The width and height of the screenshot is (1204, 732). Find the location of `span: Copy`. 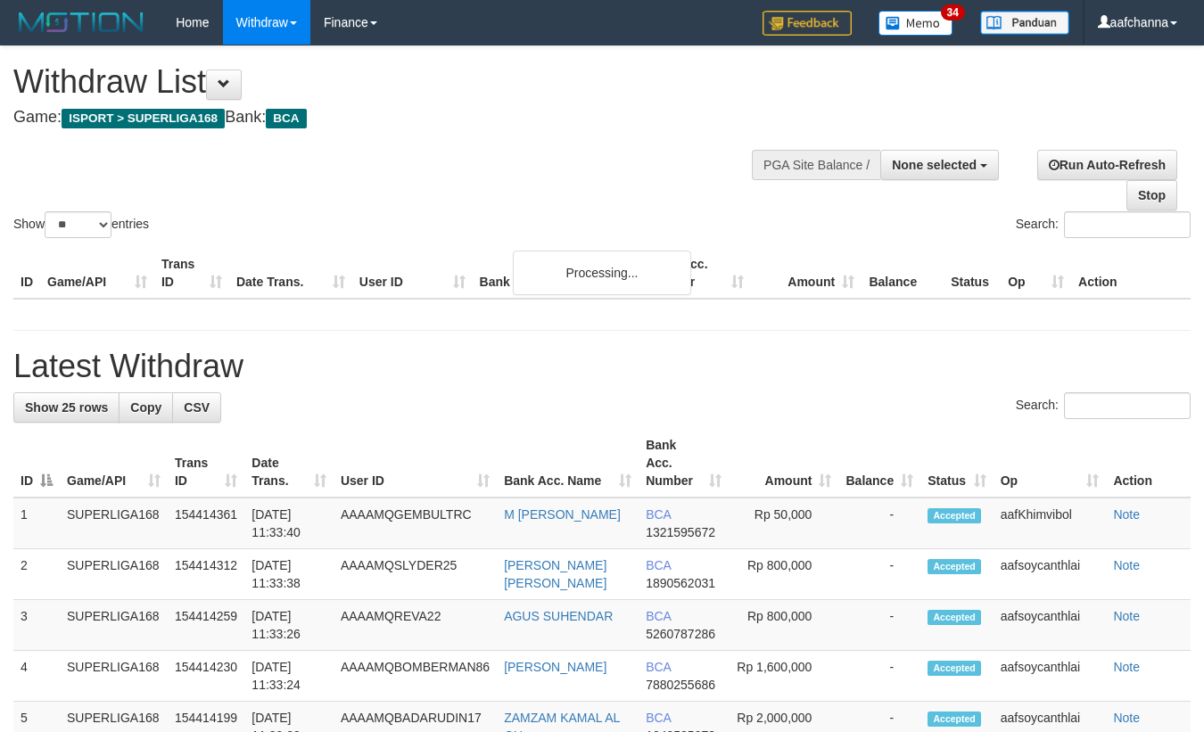

span: Copy is located at coordinates (145, 408).